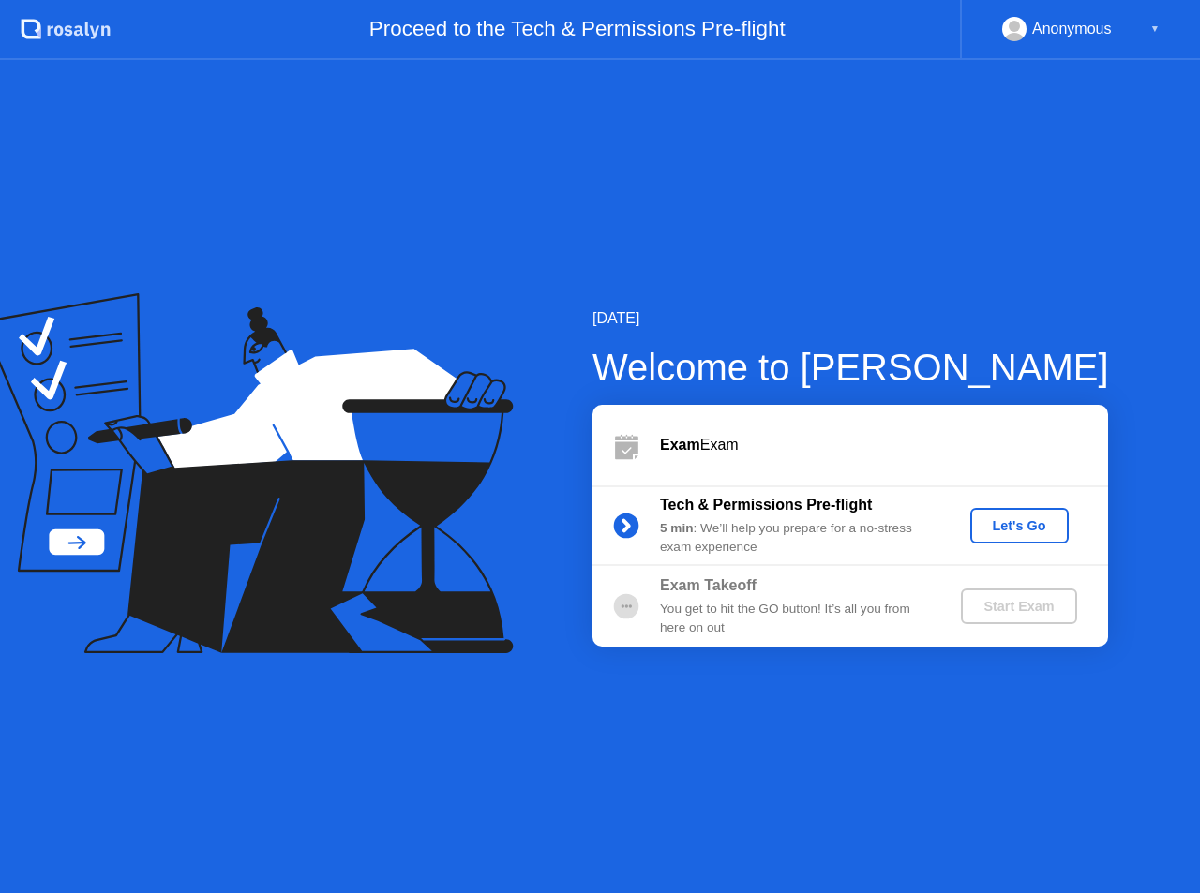 This screenshot has height=893, width=1200. What do you see at coordinates (1019, 526) in the screenshot?
I see `button: Let's Go` at bounding box center [1019, 526].